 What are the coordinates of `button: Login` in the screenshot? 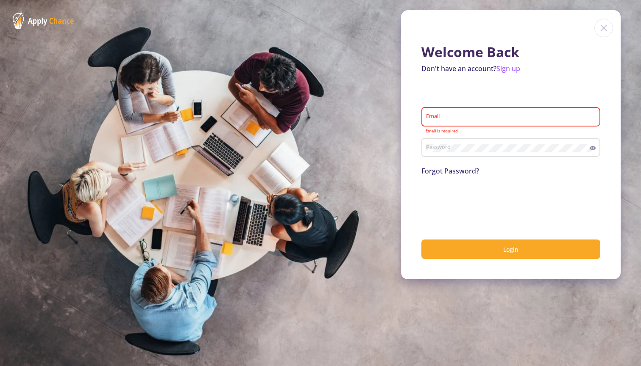 It's located at (510, 250).